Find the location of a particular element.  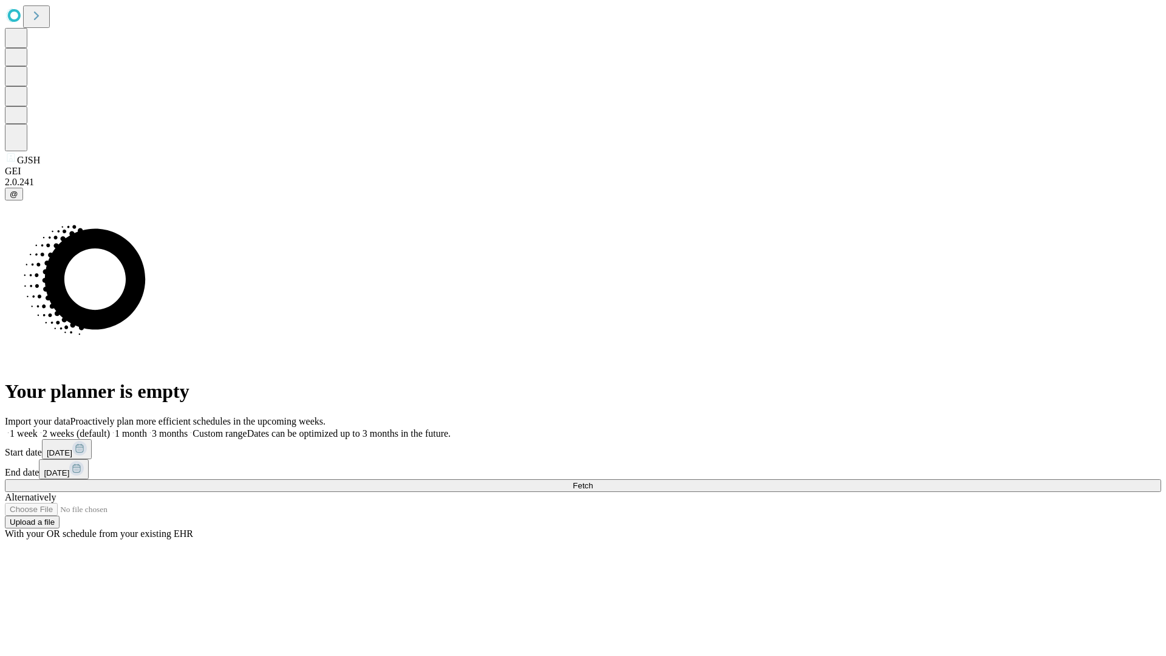

div: GEI is located at coordinates (583, 171).